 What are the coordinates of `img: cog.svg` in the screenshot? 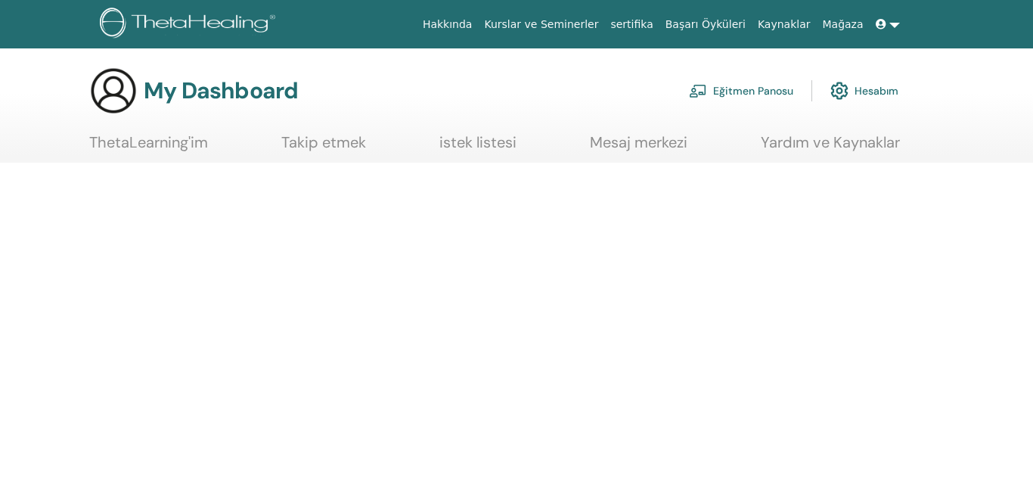 It's located at (839, 91).